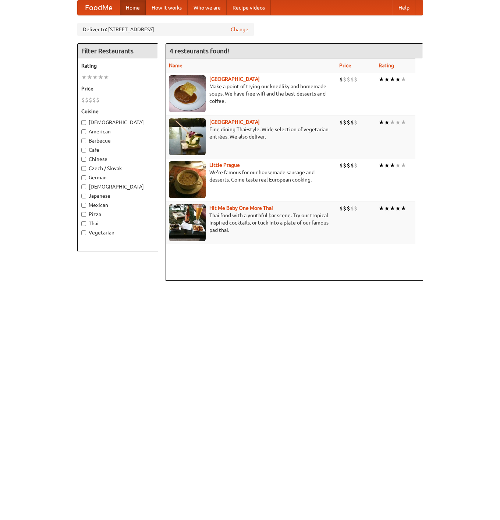 Image resolution: width=500 pixels, height=520 pixels. Describe the element at coordinates (404, 8) in the screenshot. I see `a: Help` at that location.